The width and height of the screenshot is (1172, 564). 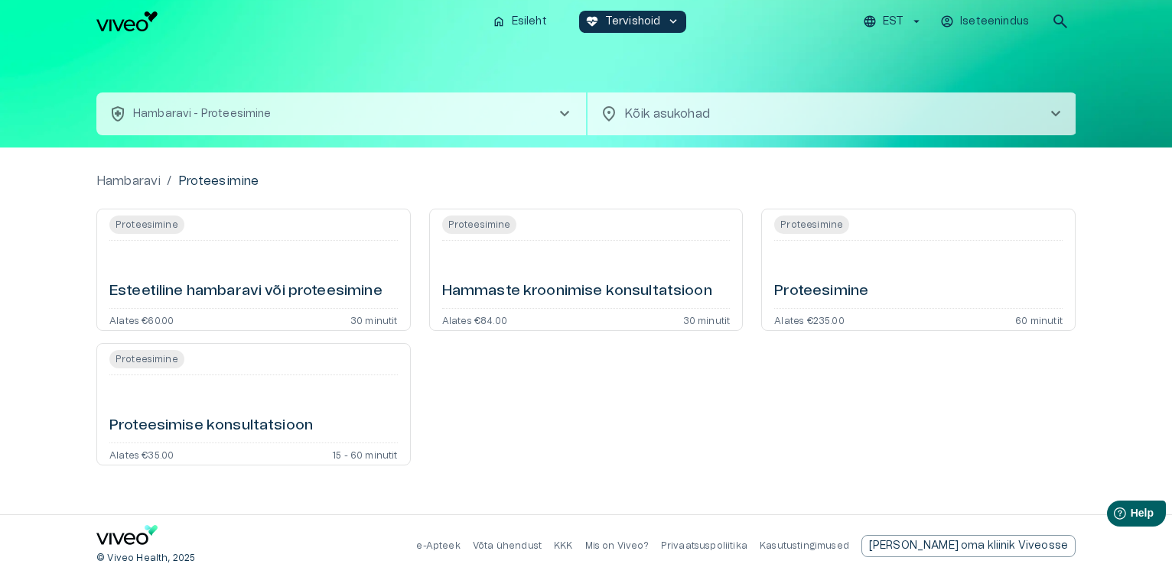 I want to click on p: Alates €35.00, so click(x=141, y=454).